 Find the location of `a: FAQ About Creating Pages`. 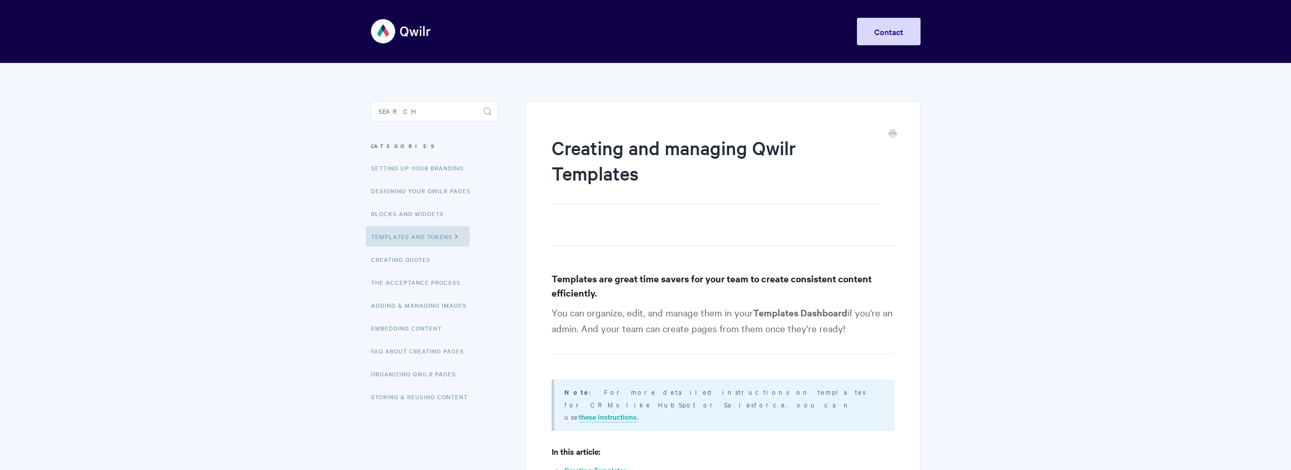

a: FAQ About Creating Pages is located at coordinates (421, 351).